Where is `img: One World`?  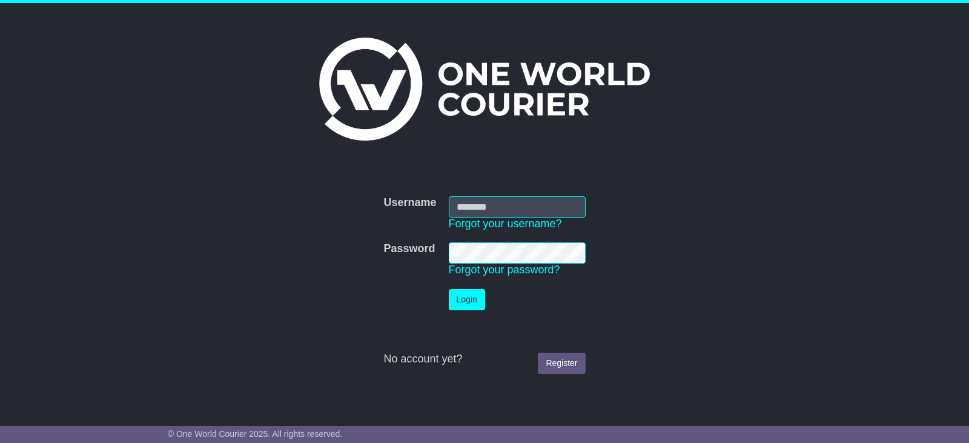
img: One World is located at coordinates (485, 89).